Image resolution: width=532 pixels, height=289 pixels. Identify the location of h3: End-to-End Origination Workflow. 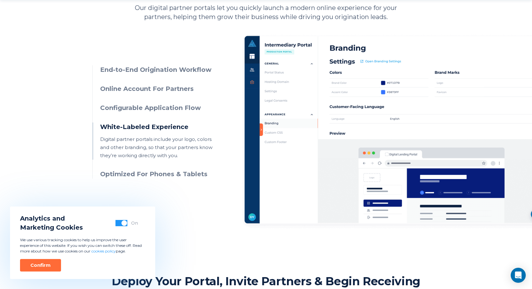
(157, 70).